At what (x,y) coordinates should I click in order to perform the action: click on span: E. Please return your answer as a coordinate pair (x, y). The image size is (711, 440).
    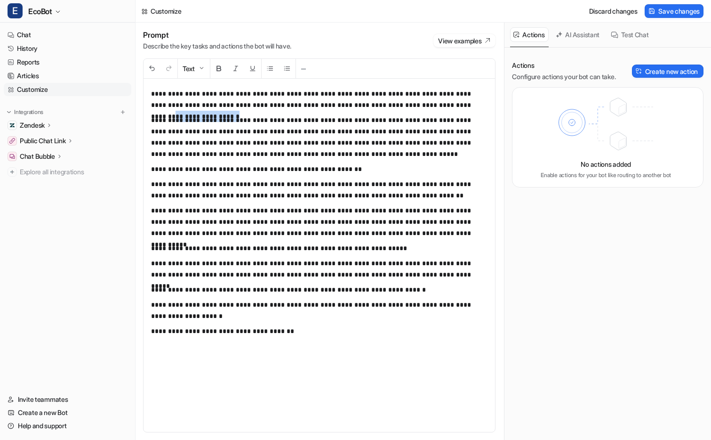
    Looking at the image, I should click on (15, 11).